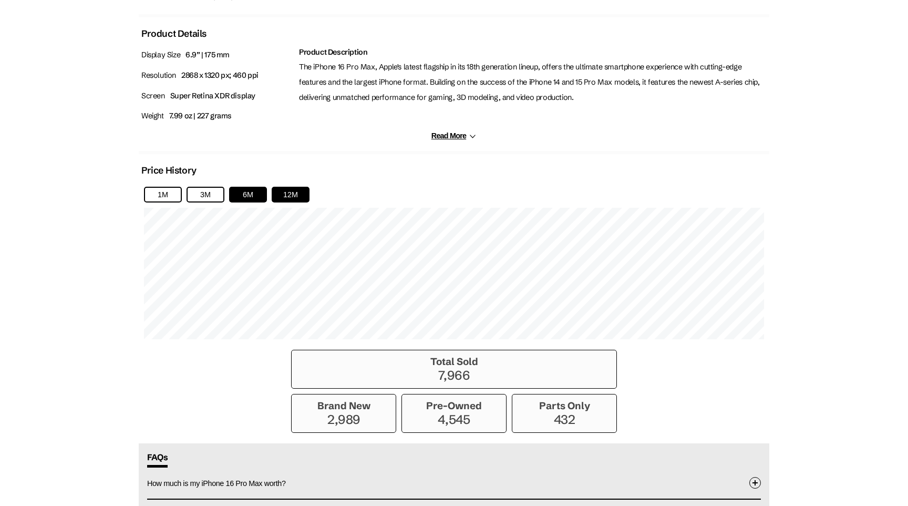 The width and height of the screenshot is (908, 506). What do you see at coordinates (218, 96) in the screenshot?
I see `p: Screen` at bounding box center [218, 96].